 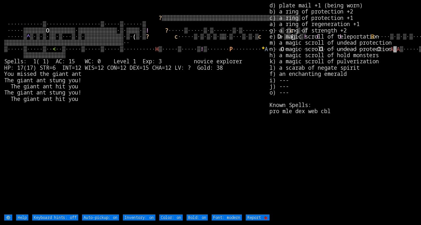 I want to click on font: A, so click(x=266, y=49).